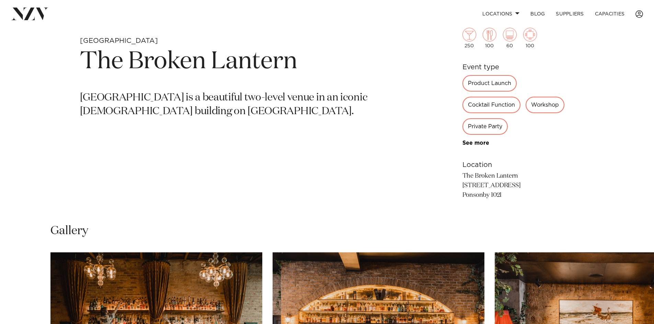 The image size is (654, 324). Describe the element at coordinates (530, 35) in the screenshot. I see `img: meeting.png` at that location.